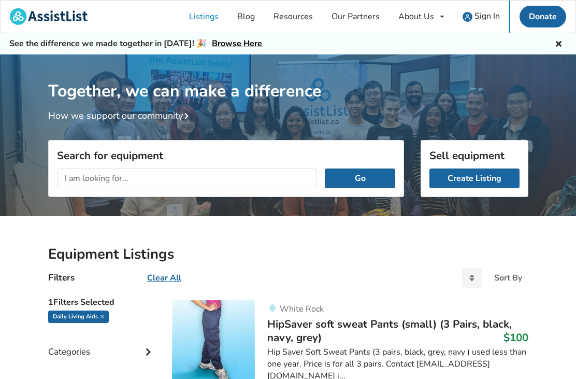 This screenshot has width=576, height=379. What do you see at coordinates (467, 17) in the screenshot?
I see `img: user icon` at bounding box center [467, 17].